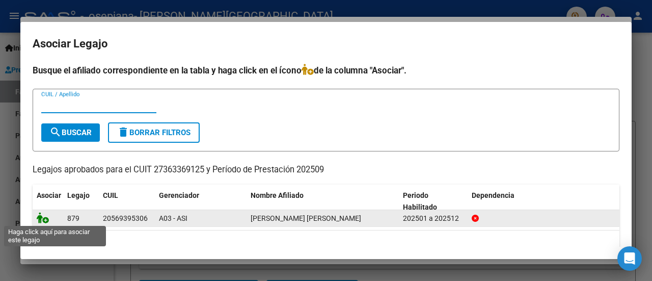 This screenshot has width=652, height=281. I want to click on span: MORAZAN TINEO MAXIMO ALEJANDRO, so click(306, 218).